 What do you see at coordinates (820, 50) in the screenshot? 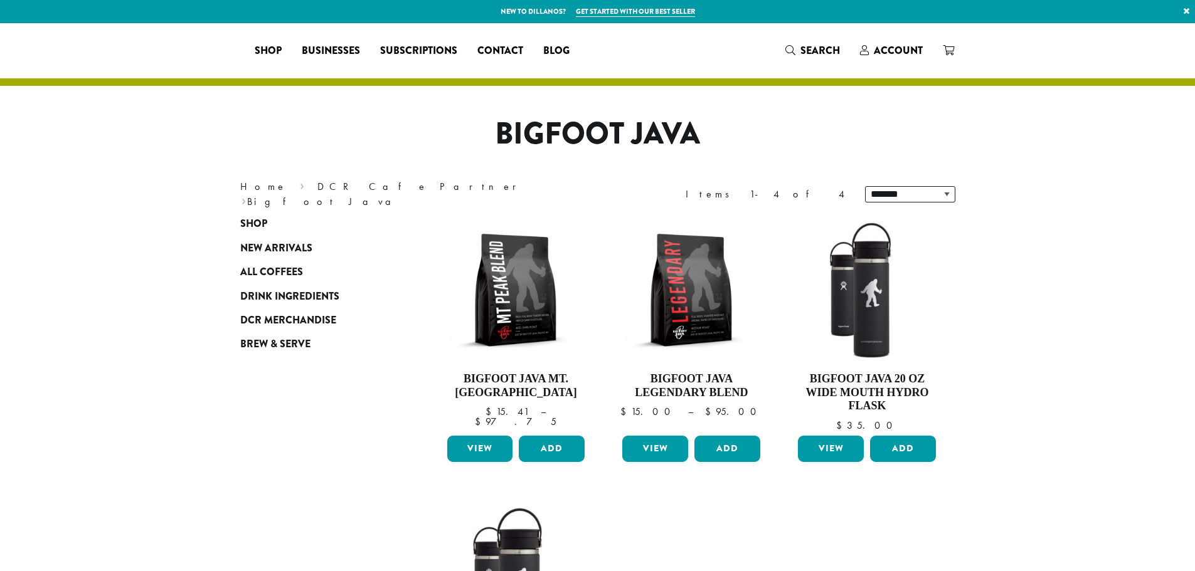
I see `span: Search` at bounding box center [820, 50].